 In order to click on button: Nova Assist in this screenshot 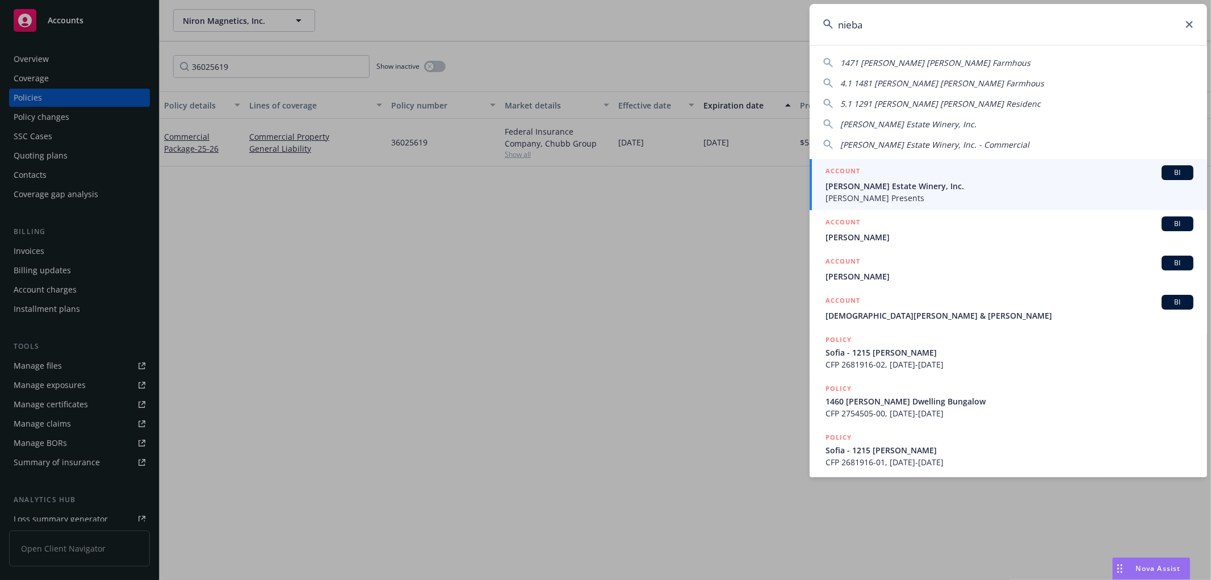, I will do `click(1152, 568)`.